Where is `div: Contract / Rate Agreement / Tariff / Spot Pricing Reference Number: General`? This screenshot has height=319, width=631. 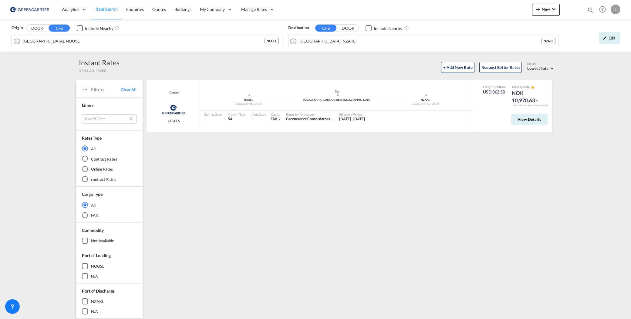 div: Contract / Rate Agreement / Tariff / Spot Pricing Reference Number: General is located at coordinates (173, 93).